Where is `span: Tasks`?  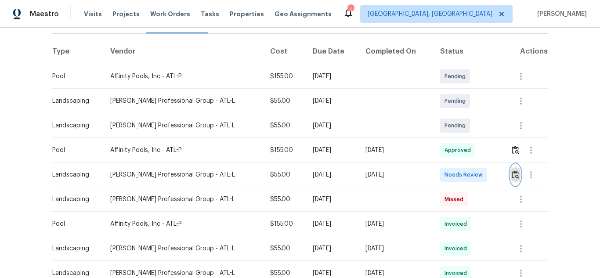
span: Tasks is located at coordinates (210, 14).